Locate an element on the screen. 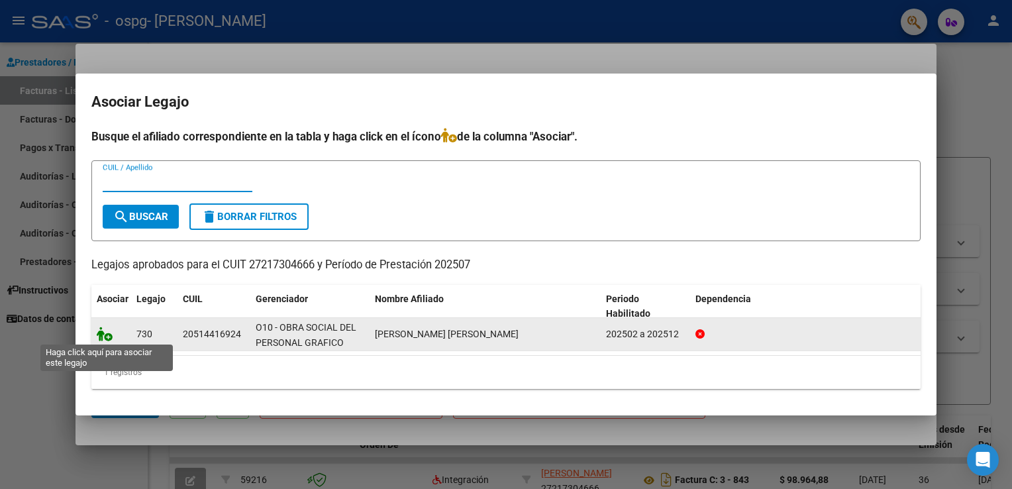  datatable-header-cell: Legajo is located at coordinates (154, 307).